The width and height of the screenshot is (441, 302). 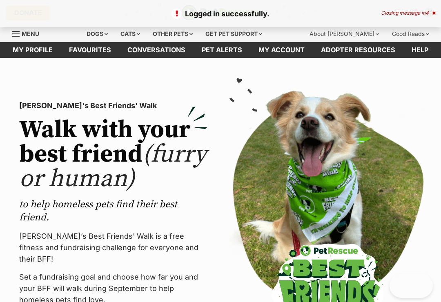 What do you see at coordinates (29, 33) in the screenshot?
I see `a: Menu` at bounding box center [29, 33].